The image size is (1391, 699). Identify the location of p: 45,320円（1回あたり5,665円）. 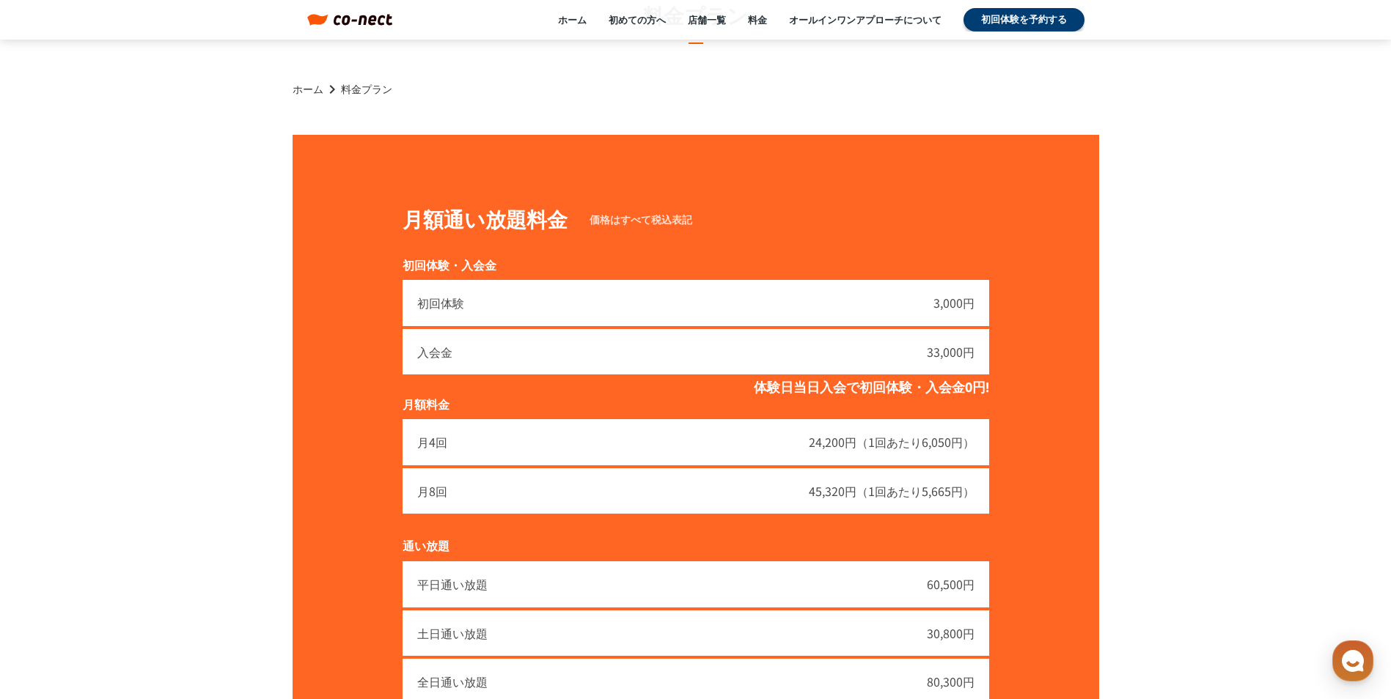
(892, 491).